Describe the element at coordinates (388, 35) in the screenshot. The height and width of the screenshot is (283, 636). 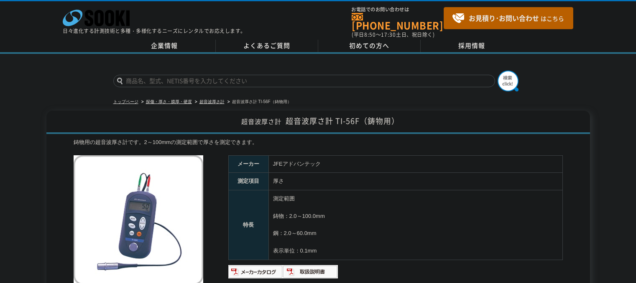
I see `span: 17:30` at that location.